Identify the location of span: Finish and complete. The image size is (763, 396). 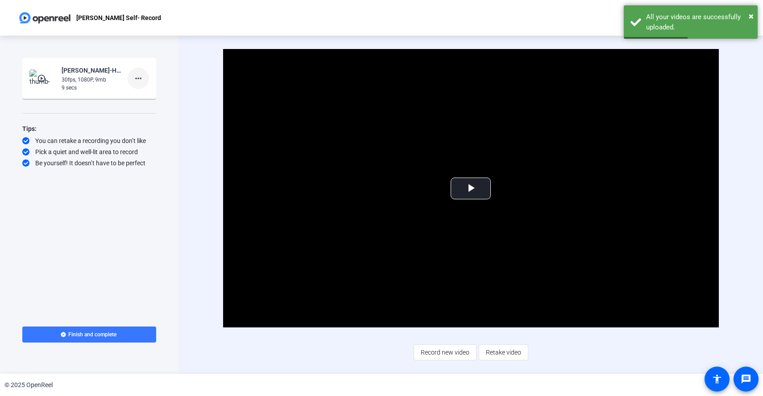
(92, 335).